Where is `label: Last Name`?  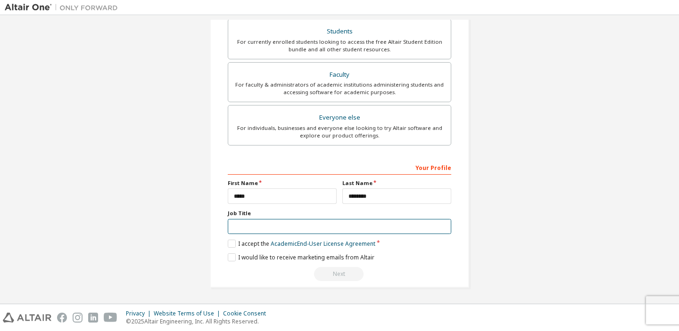
label: Last Name is located at coordinates (396, 183).